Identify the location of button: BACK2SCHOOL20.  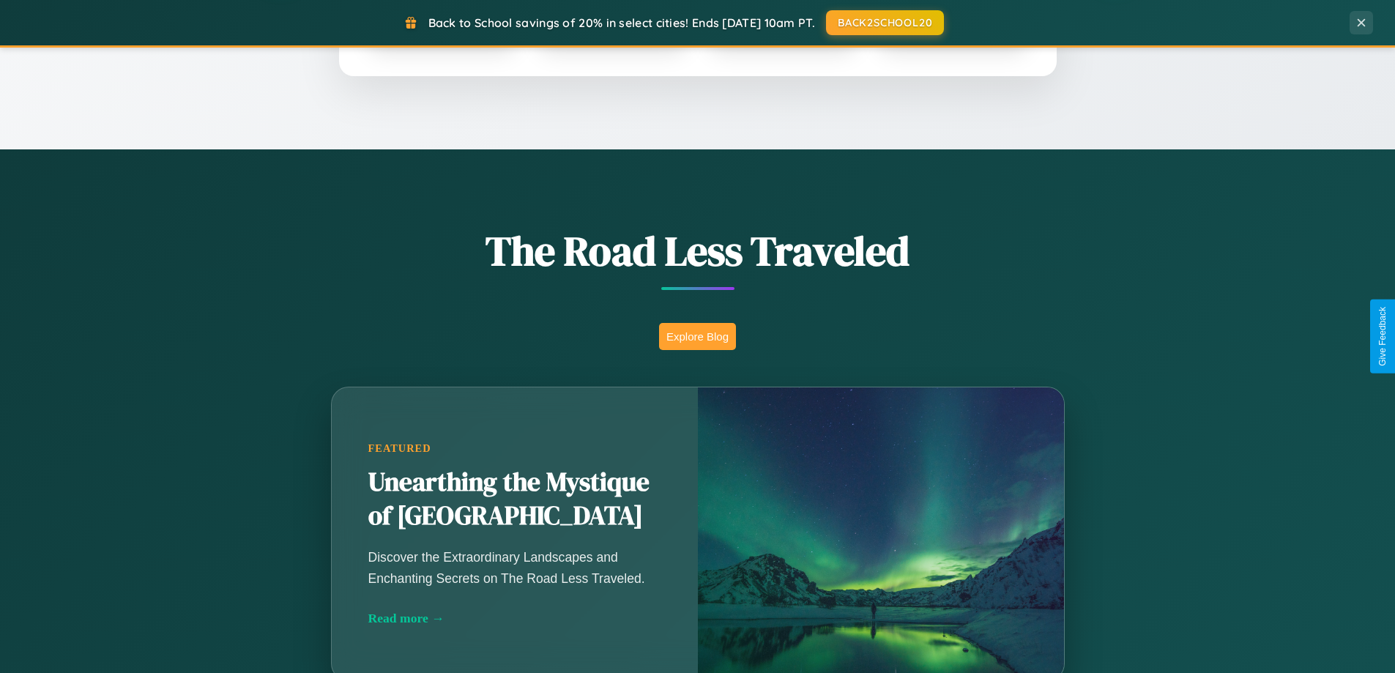
(885, 23).